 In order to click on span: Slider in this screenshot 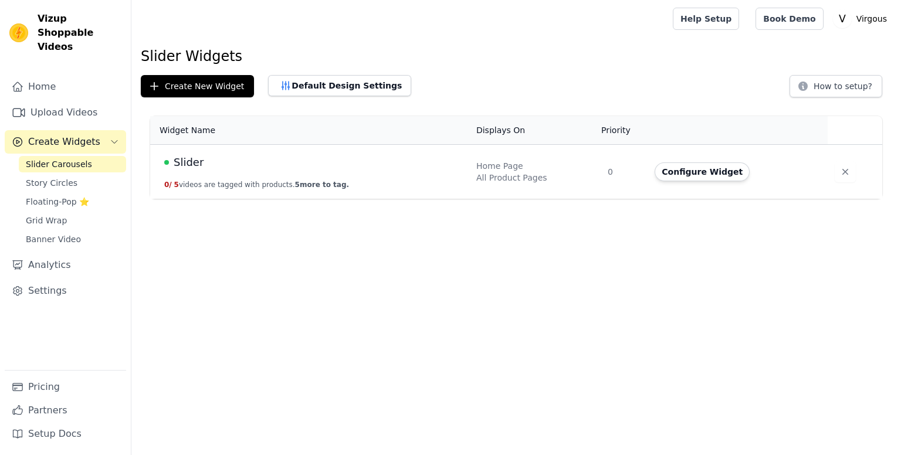, I will do `click(188, 162)`.